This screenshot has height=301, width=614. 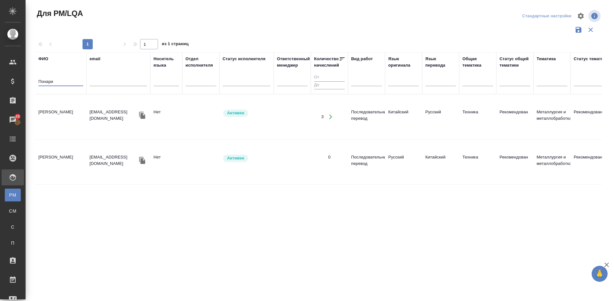 What do you see at coordinates (13, 195) in the screenshot?
I see `span: PM` at bounding box center [13, 195].